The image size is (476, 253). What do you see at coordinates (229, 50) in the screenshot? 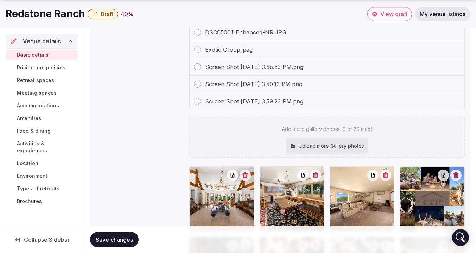
I see `span: Exotic Group.jpeg` at bounding box center [229, 50].